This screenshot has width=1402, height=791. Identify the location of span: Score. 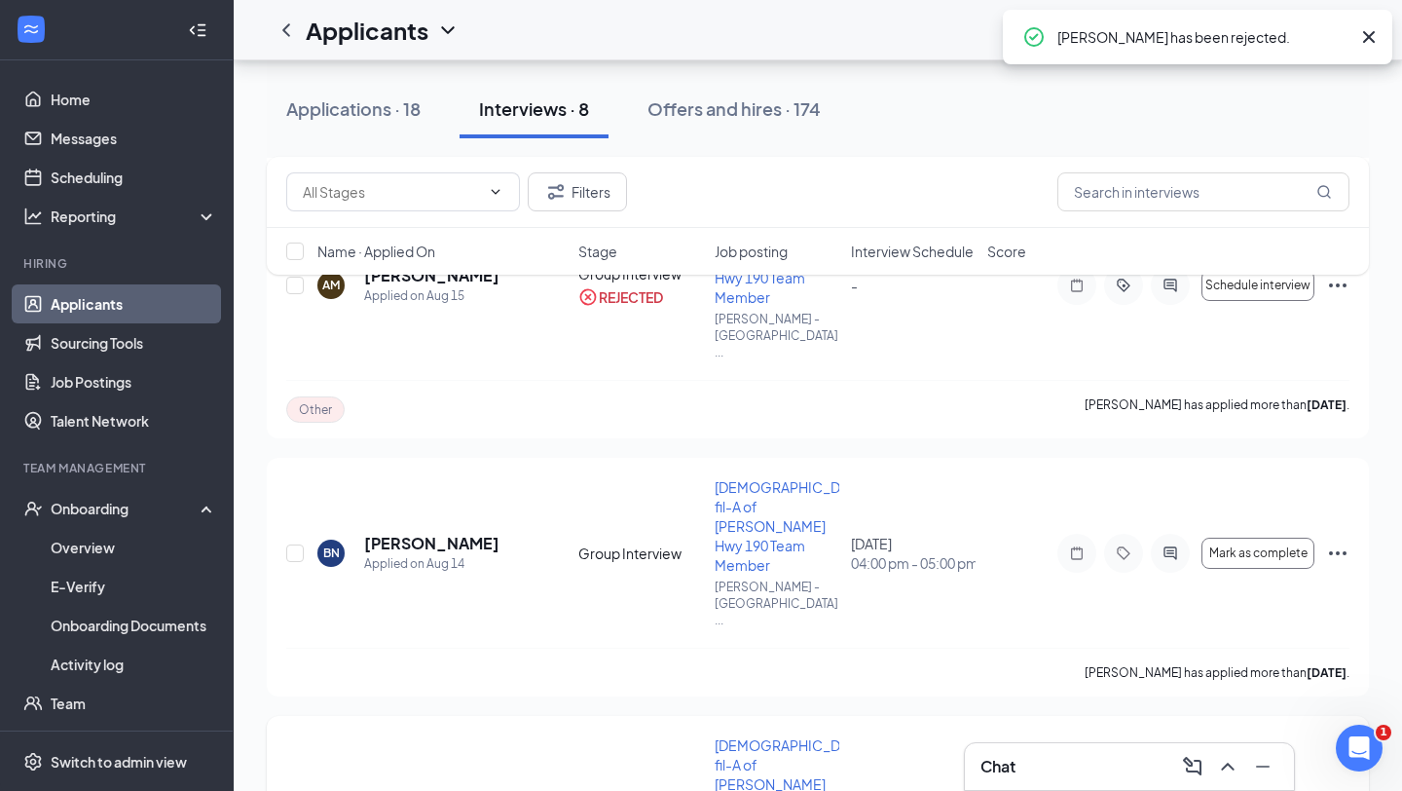
(1007, 251).